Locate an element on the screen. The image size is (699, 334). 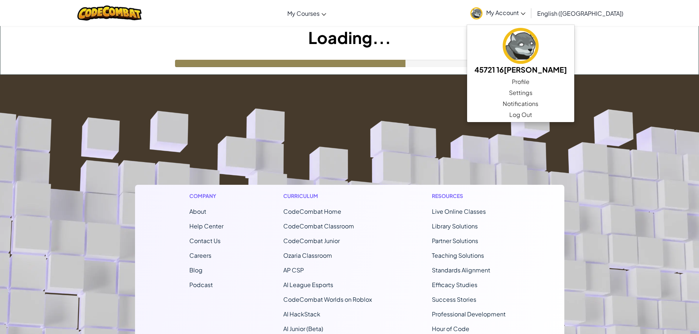
a: Profile is located at coordinates (520, 82).